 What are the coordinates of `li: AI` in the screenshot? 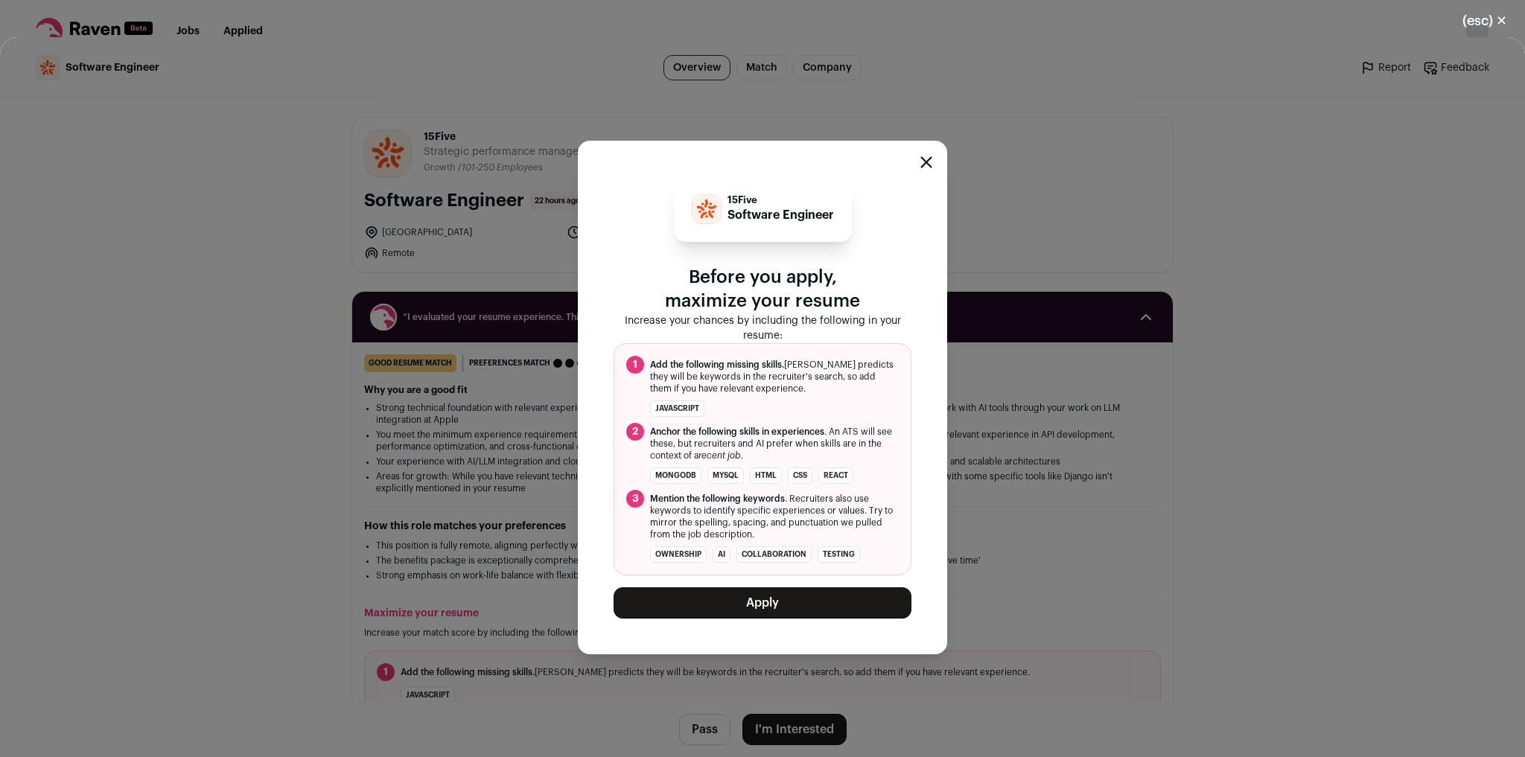 It's located at (722, 555).